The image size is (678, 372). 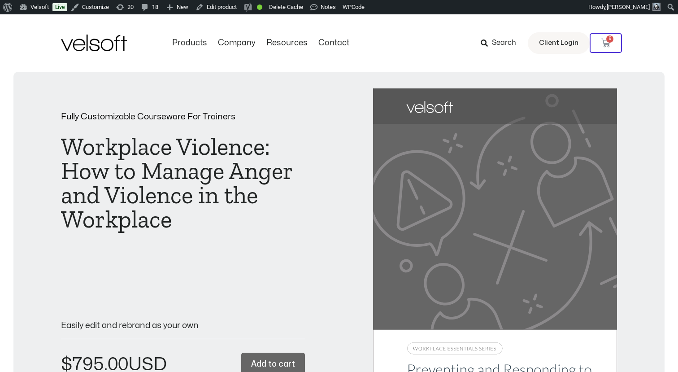 What do you see at coordinates (237, 43) in the screenshot?
I see `a: CompanyMenu Toggle` at bounding box center [237, 43].